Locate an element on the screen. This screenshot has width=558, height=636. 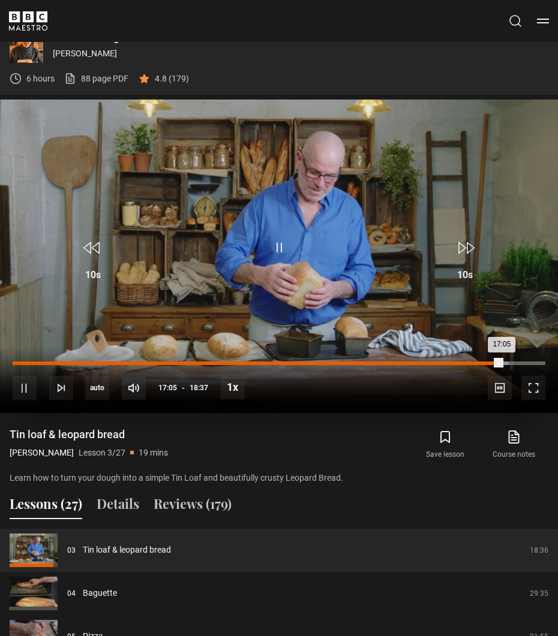
button: Captions is located at coordinates (500, 388).